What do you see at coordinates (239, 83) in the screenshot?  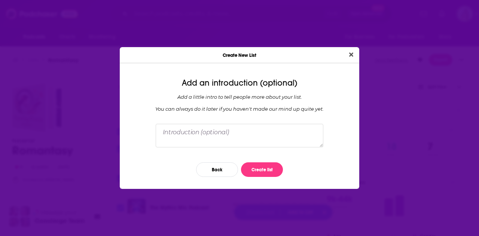 I see `div: Add an introduction (optional)` at bounding box center [239, 83].